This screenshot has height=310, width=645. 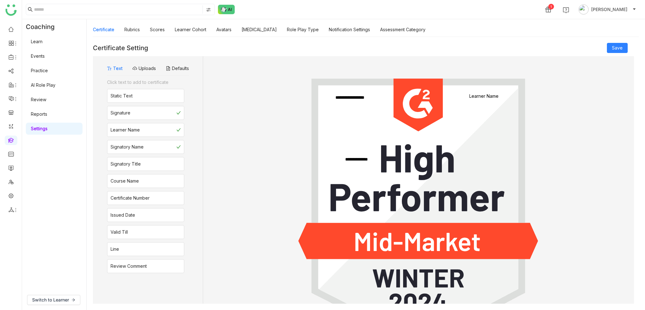 I want to click on div: Signatory Title, so click(x=126, y=164).